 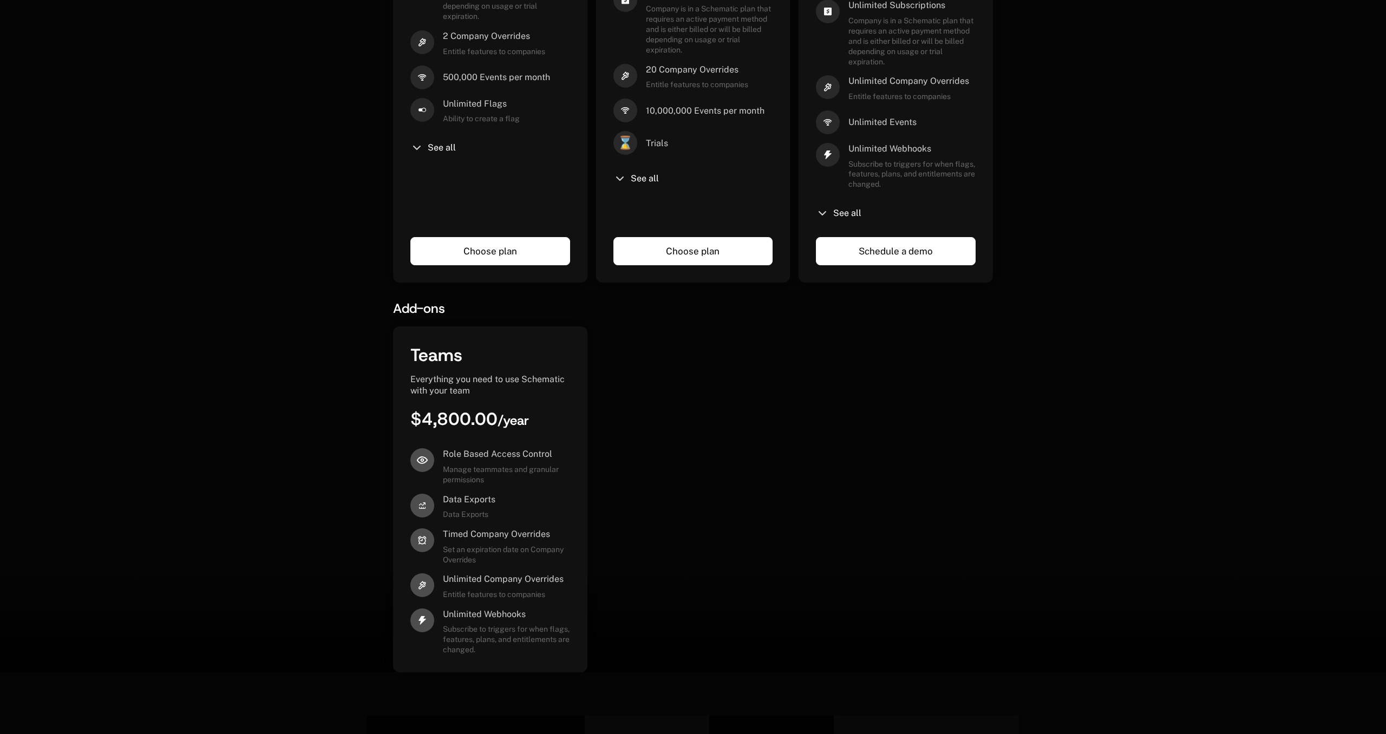 What do you see at coordinates (422, 110) in the screenshot?
I see `i: boolean-on` at bounding box center [422, 110].